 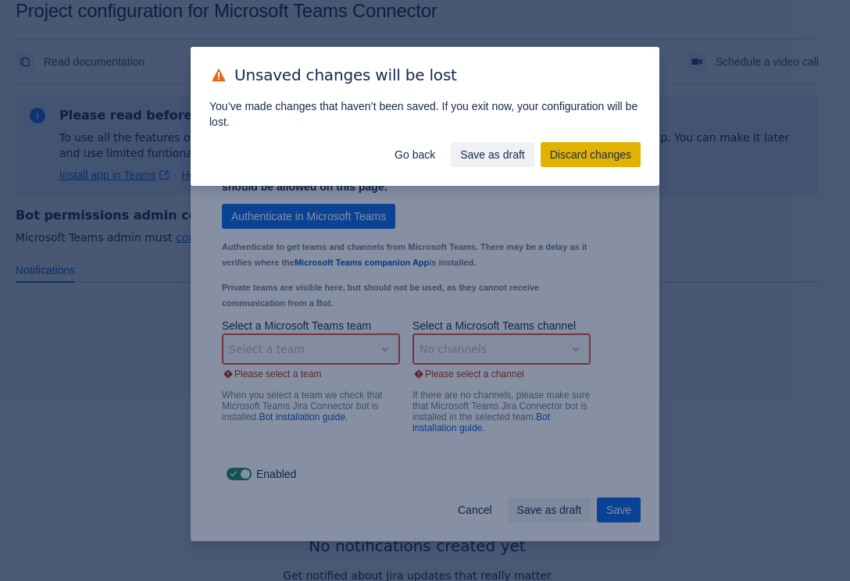 I want to click on span: Discard changes, so click(x=591, y=155).